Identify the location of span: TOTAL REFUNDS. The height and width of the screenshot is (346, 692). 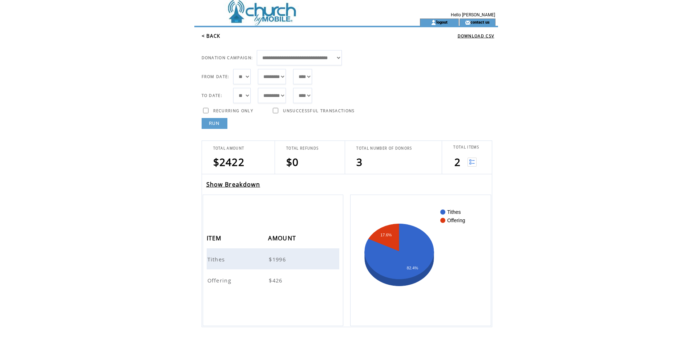
(302, 148).